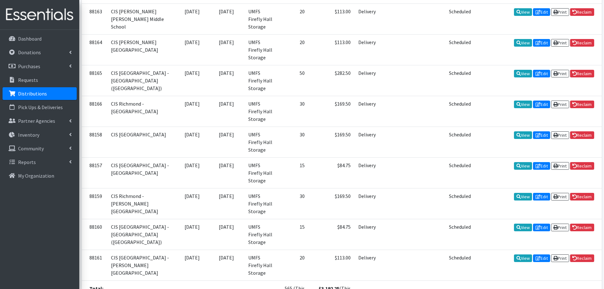  I want to click on td: 15, so click(292, 172).